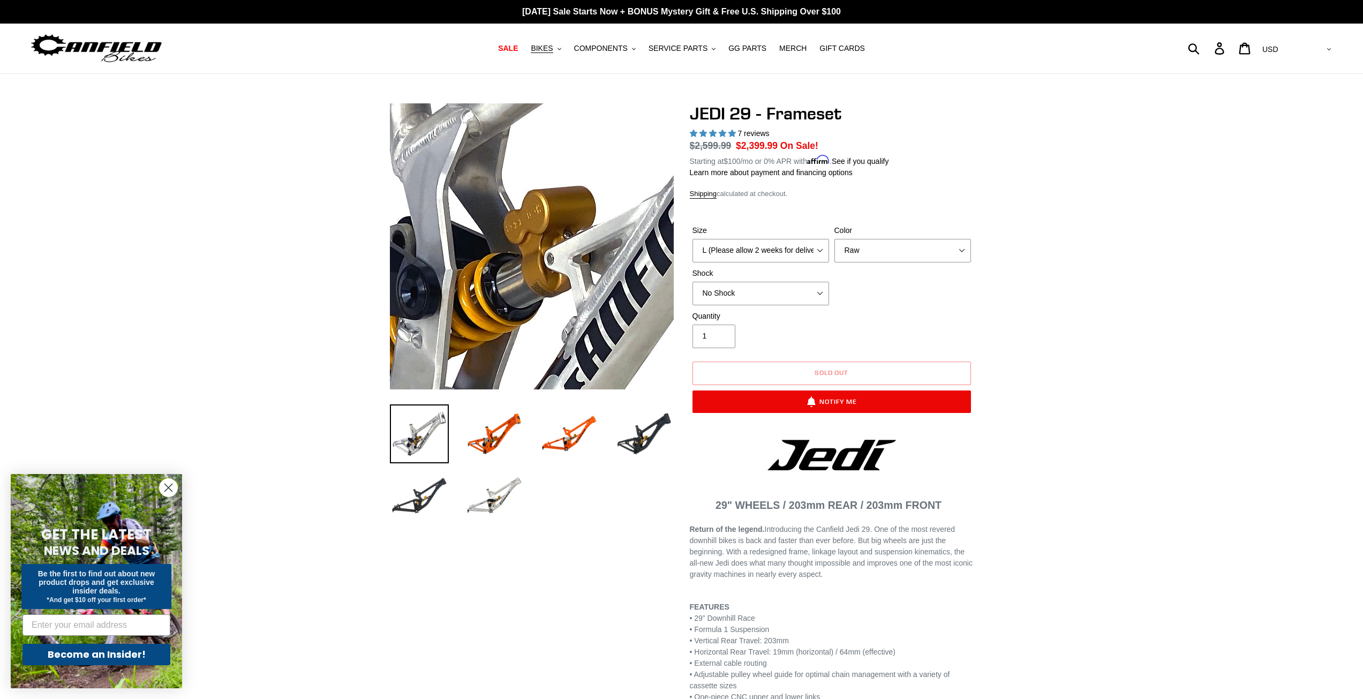 The image size is (1363, 699). I want to click on label: Color, so click(902, 230).